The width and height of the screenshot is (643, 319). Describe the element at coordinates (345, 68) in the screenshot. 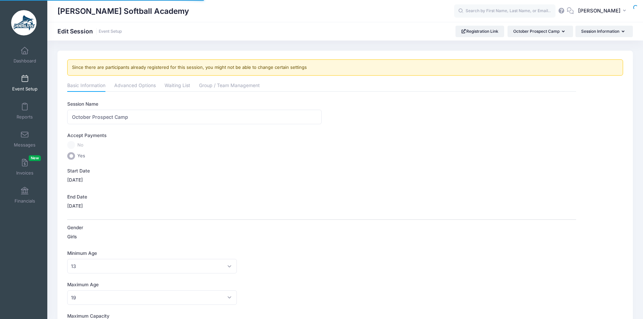

I see `div: Since there are participants already registered for this session, you might not be able to change...` at that location.